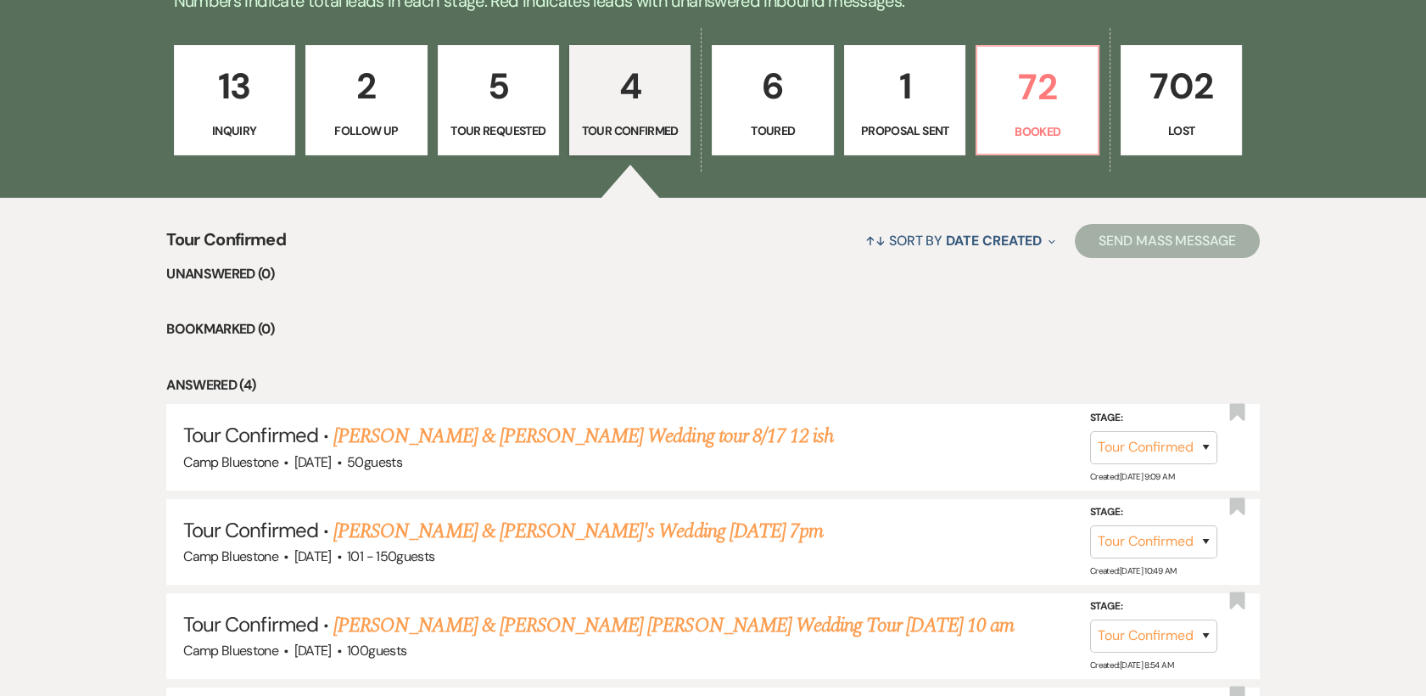 The width and height of the screenshot is (1426, 696). I want to click on span: 101 - 150 guests, so click(390, 556).